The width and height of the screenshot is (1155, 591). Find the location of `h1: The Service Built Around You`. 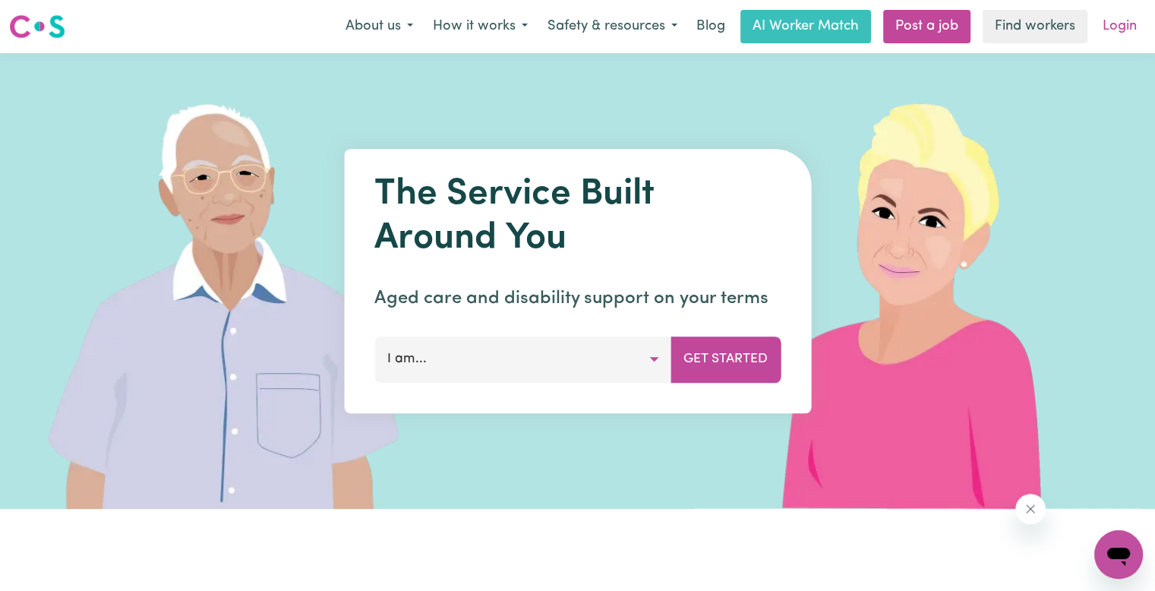

h1: The Service Built Around You is located at coordinates (577, 216).